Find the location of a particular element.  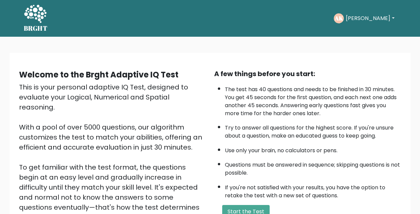

h5: BRGHT is located at coordinates (36, 28).